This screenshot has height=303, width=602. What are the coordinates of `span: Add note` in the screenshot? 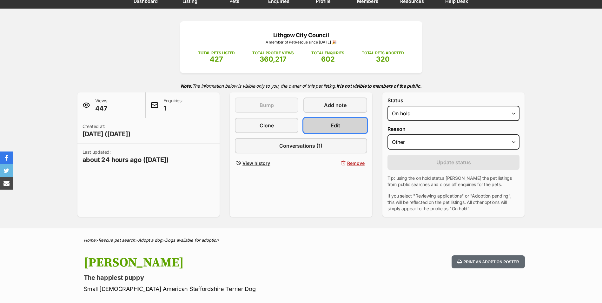 It's located at (335, 105).